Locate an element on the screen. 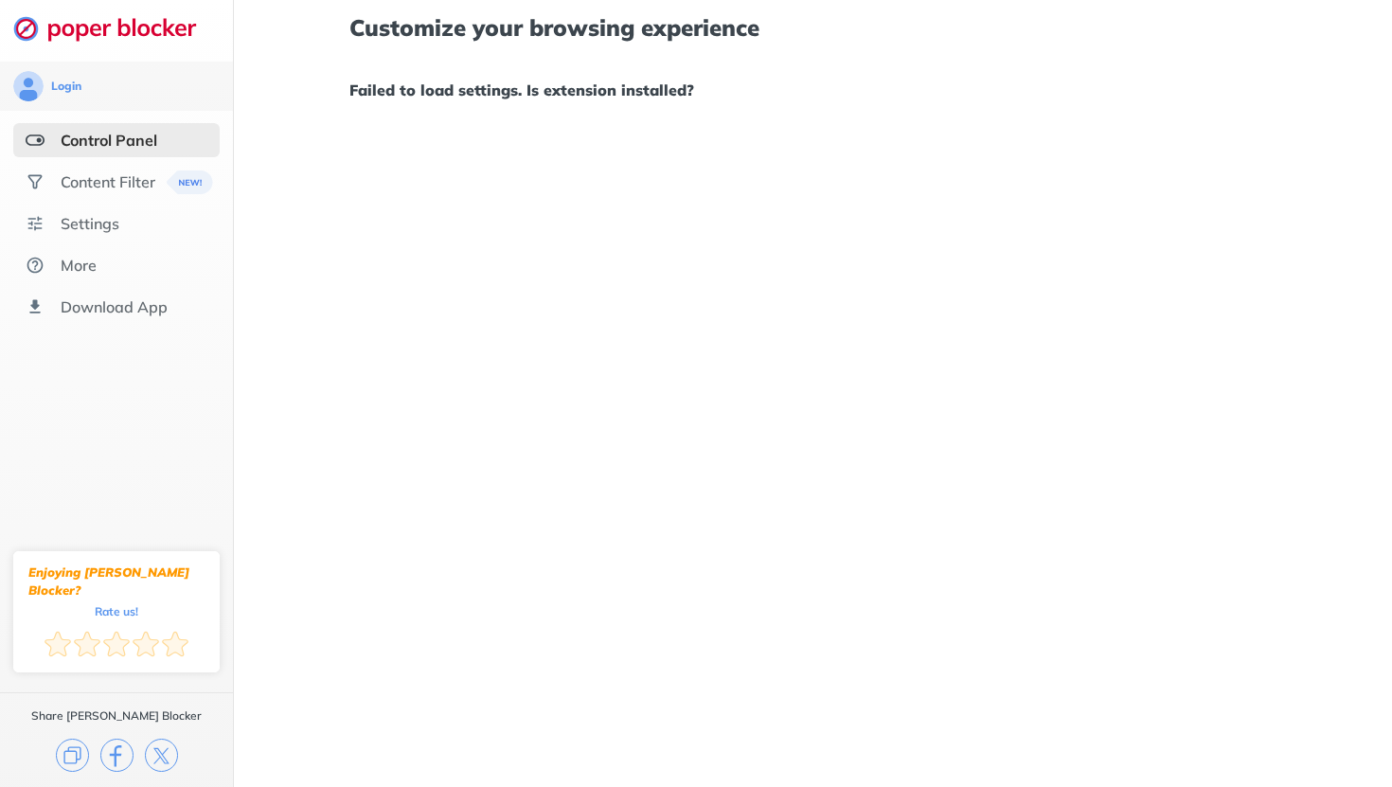 The height and width of the screenshot is (787, 1392). div: Rate us! is located at coordinates (116, 611).